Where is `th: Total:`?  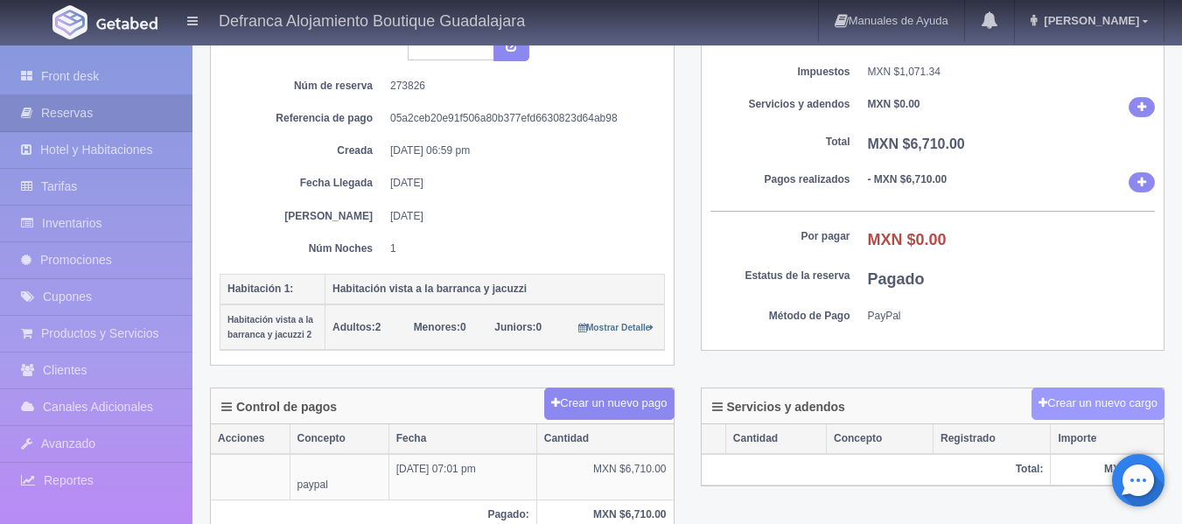
th: Total: is located at coordinates (875, 469).